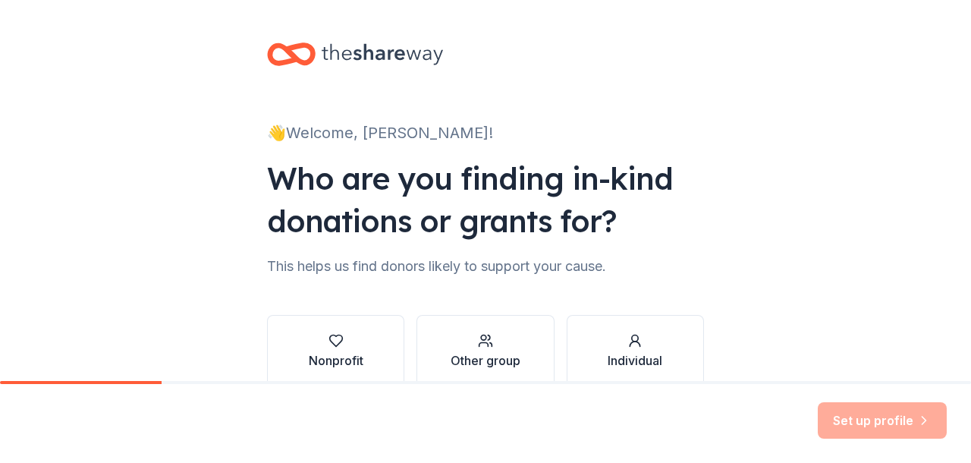 This screenshot has width=971, height=463. I want to click on button: Other group, so click(485, 351).